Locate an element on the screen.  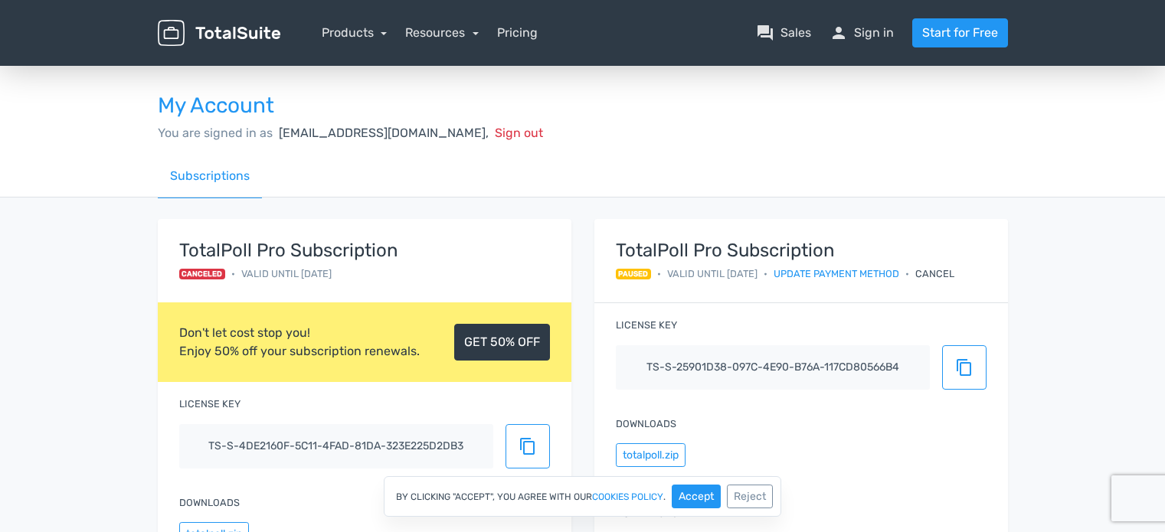
span: Canceled is located at coordinates (202, 274).